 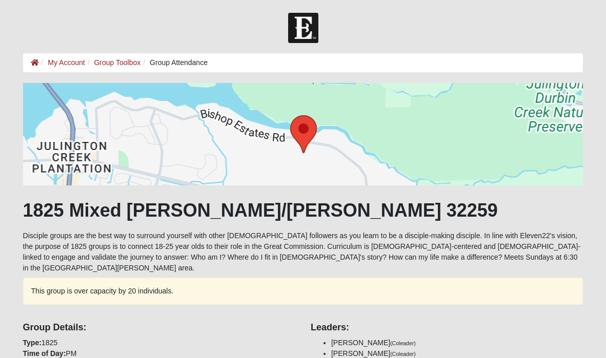 What do you see at coordinates (303, 291) in the screenshot?
I see `div: This group is over capacity by 20 individuals.` at bounding box center [303, 291].